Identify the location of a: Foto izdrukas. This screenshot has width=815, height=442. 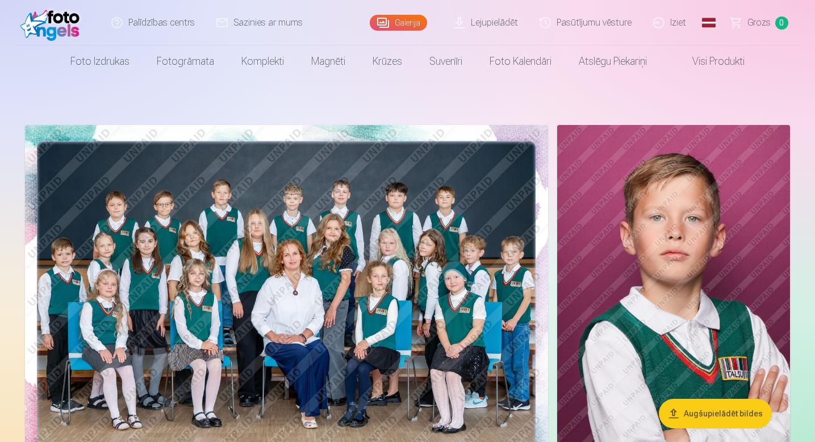
(100, 61).